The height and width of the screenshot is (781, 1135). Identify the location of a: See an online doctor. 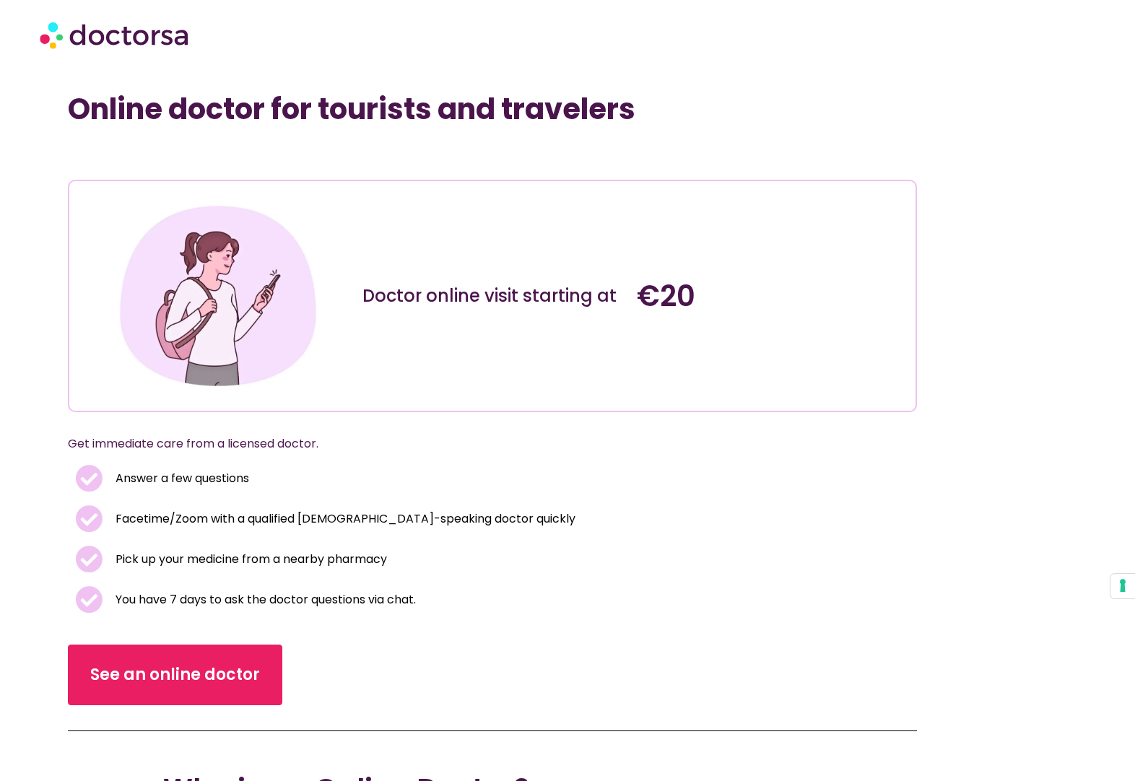
(175, 675).